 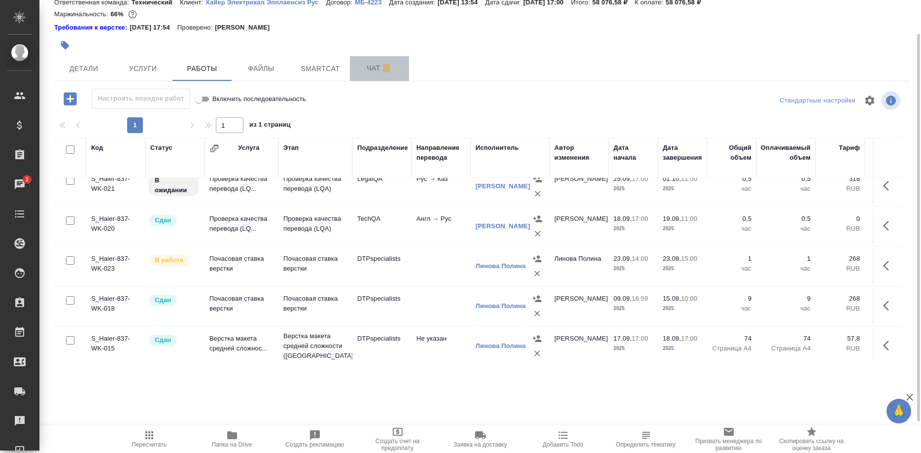 I want to click on div: Менеджер проверил работу исполнителя, передает ее на следующий этап, so click(x=173, y=300).